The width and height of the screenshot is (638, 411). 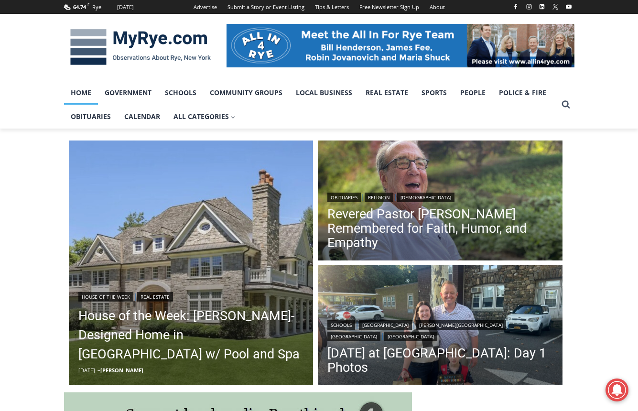 What do you see at coordinates (440, 202) in the screenshot?
I see `img: Obituary - Donald Poole - 2` at bounding box center [440, 202].